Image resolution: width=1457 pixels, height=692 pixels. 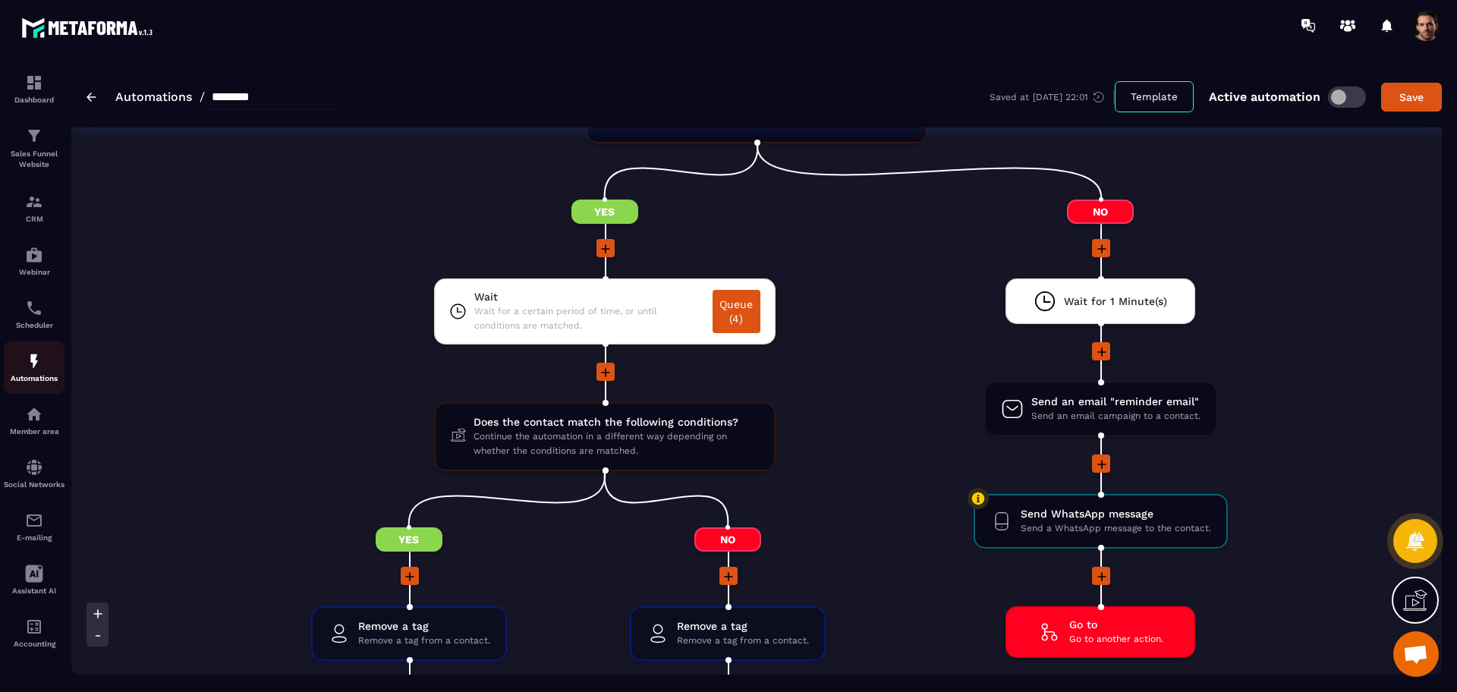 I want to click on a: automationsautomationsMember area, so click(x=34, y=420).